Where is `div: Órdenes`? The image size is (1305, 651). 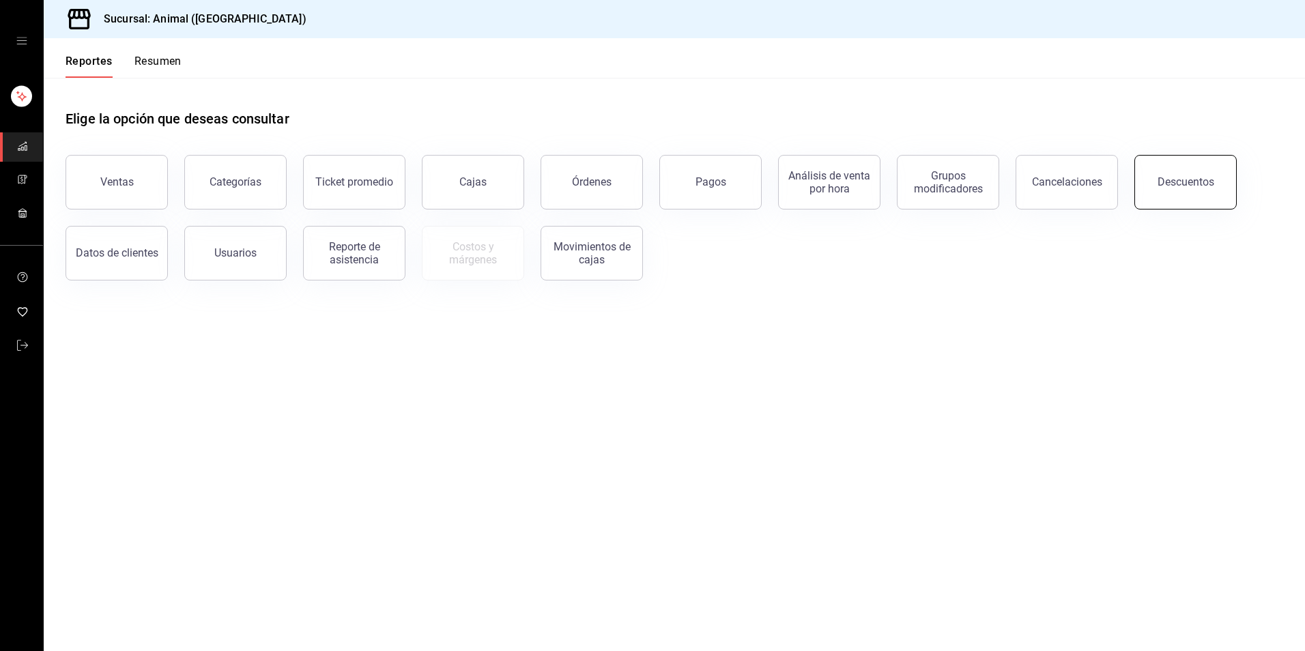 div: Órdenes is located at coordinates (592, 181).